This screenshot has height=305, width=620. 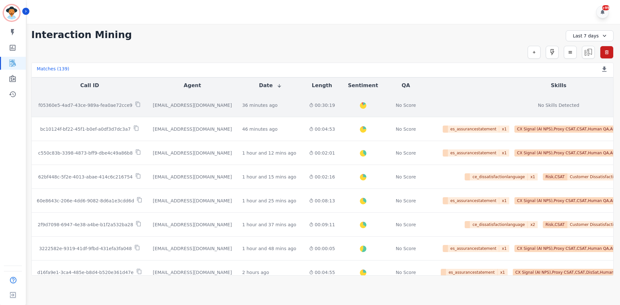 What do you see at coordinates (255, 273) in the screenshot?
I see `div: 2 hours ago` at bounding box center [255, 273].